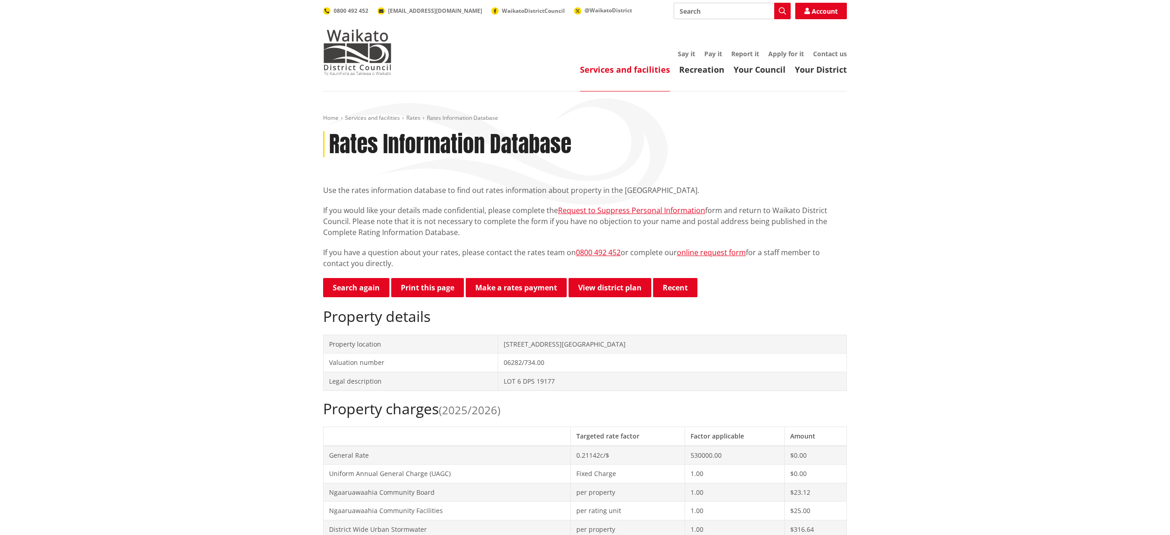 Image resolution: width=1170 pixels, height=535 pixels. I want to click on h2: Property details, so click(585, 316).